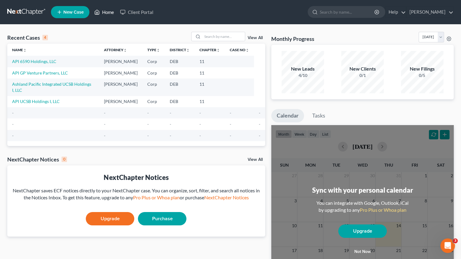 Image resolution: width=461 pixels, height=259 pixels. I want to click on a: API UCSB Holdings I, LLC, so click(36, 101).